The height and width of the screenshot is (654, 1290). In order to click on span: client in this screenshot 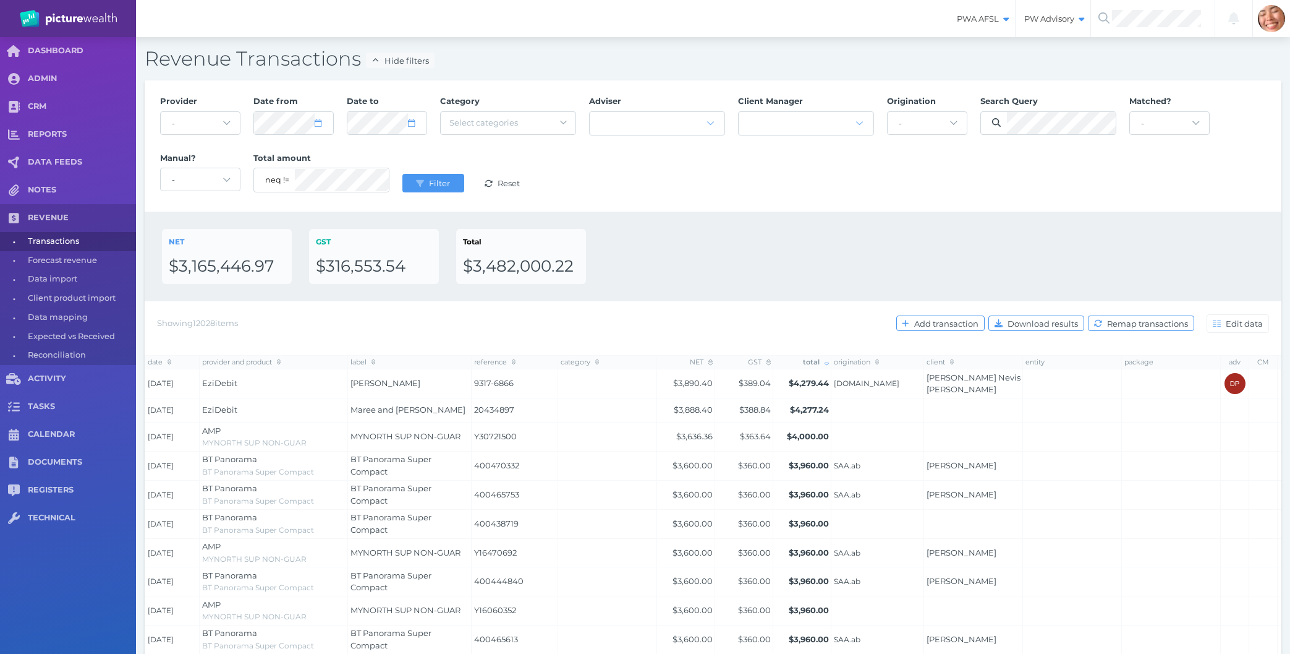, I will do `click(940, 362)`.